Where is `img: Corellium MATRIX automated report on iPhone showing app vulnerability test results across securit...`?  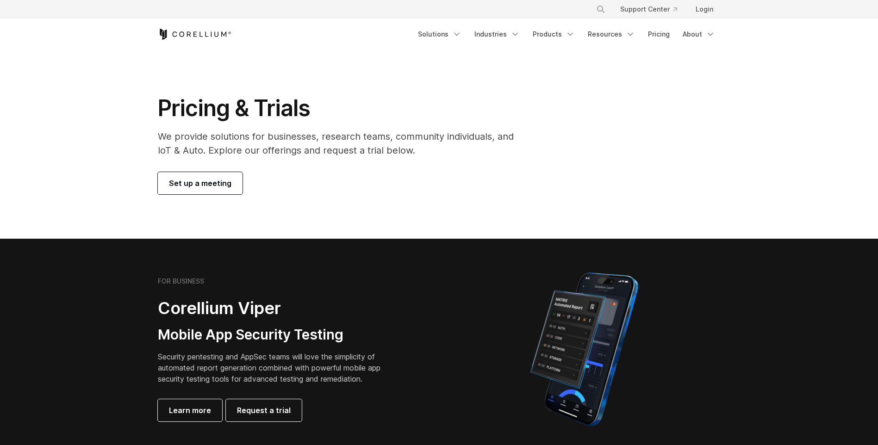
img: Corellium MATRIX automated report on iPhone showing app vulnerability test results across securit... is located at coordinates (584, 350).